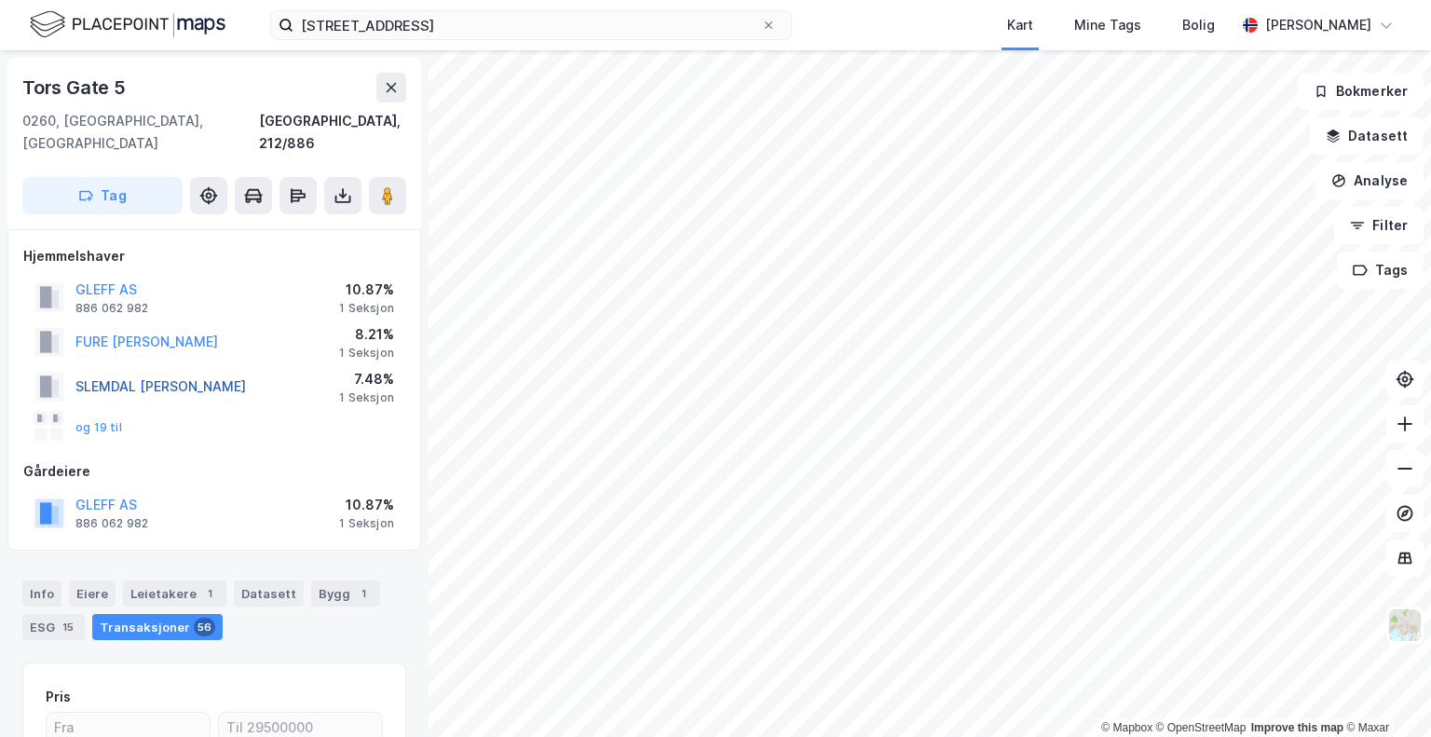  What do you see at coordinates (53, 627) in the screenshot?
I see `div: ESG` at bounding box center [53, 627].